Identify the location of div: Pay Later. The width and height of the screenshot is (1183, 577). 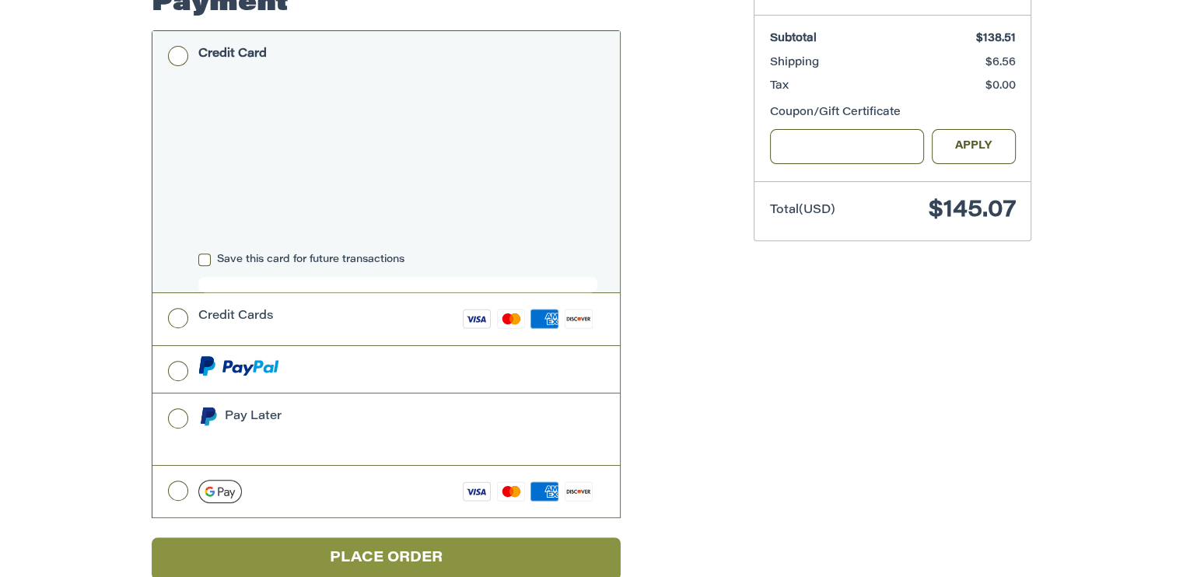
(369, 416).